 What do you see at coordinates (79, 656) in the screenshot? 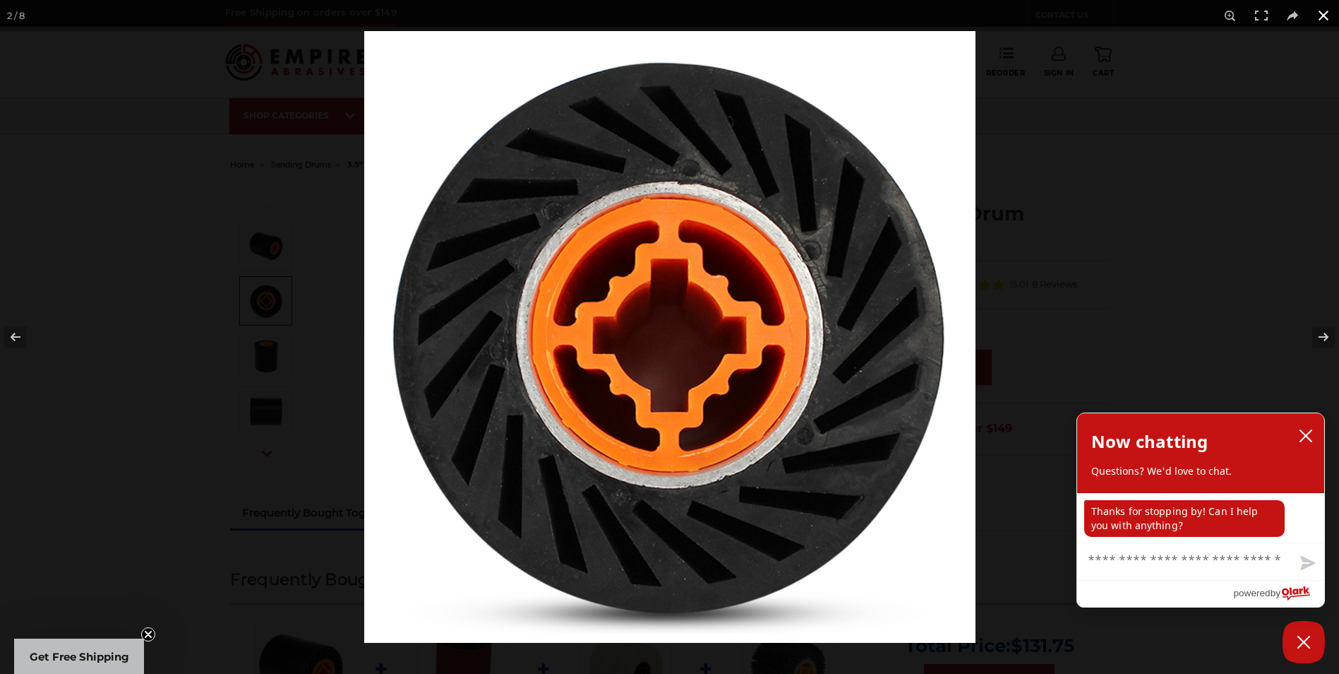
I see `div: Get Free ShippingClose teaser` at bounding box center [79, 656].